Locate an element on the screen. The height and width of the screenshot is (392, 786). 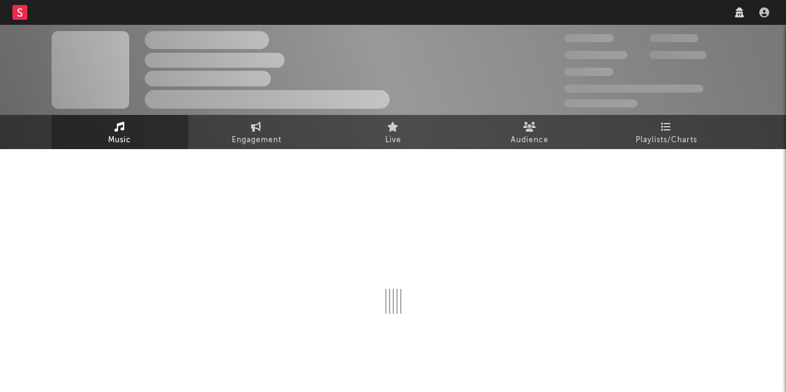
a: Music is located at coordinates (120, 132).